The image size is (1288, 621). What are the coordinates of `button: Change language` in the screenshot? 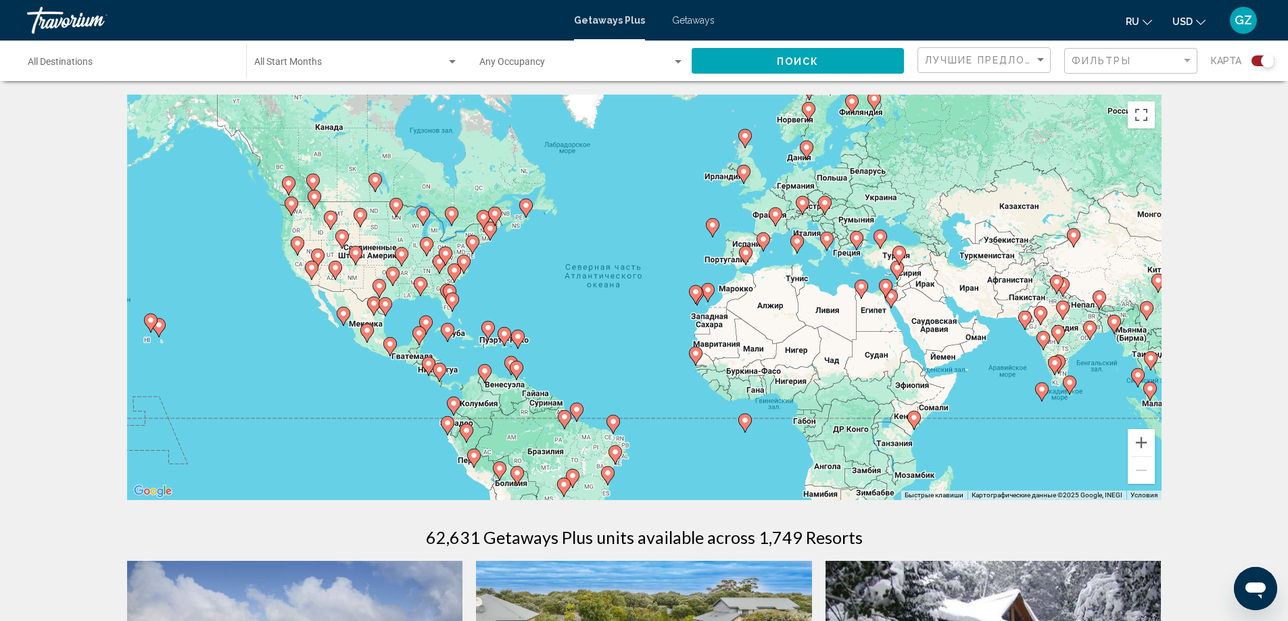 It's located at (1138, 21).